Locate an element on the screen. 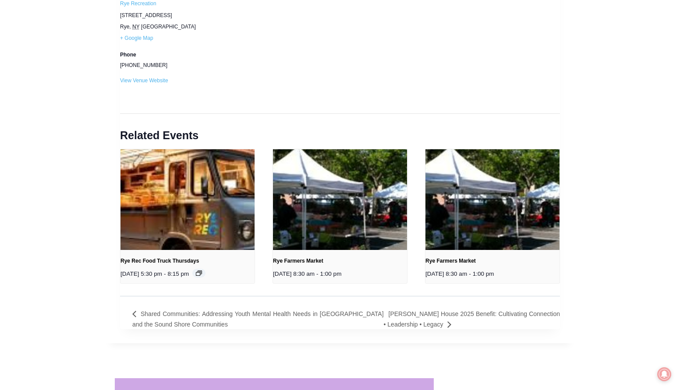 This screenshot has height=390, width=680. a: Rye Recreation is located at coordinates (138, 4).